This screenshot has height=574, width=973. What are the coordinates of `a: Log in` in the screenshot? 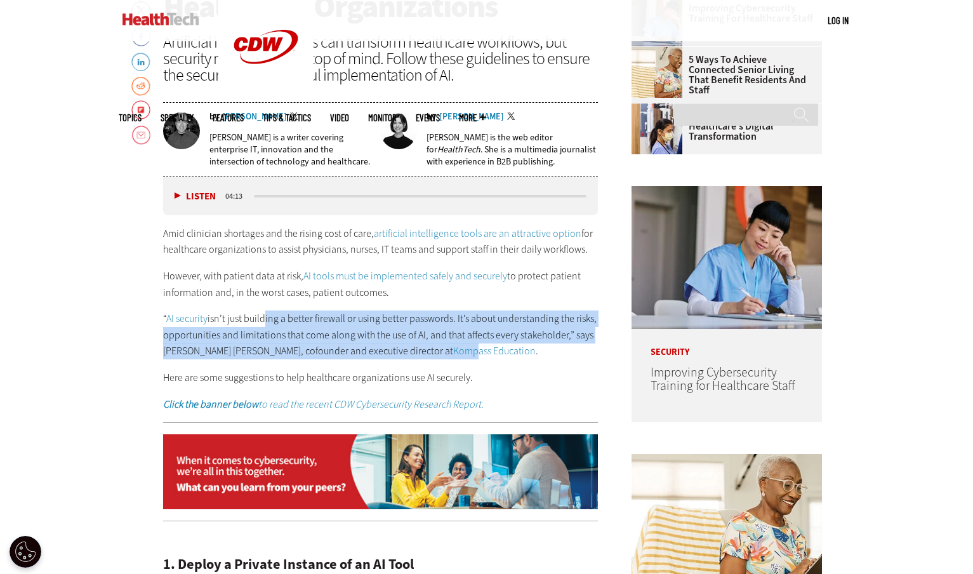 It's located at (838, 20).